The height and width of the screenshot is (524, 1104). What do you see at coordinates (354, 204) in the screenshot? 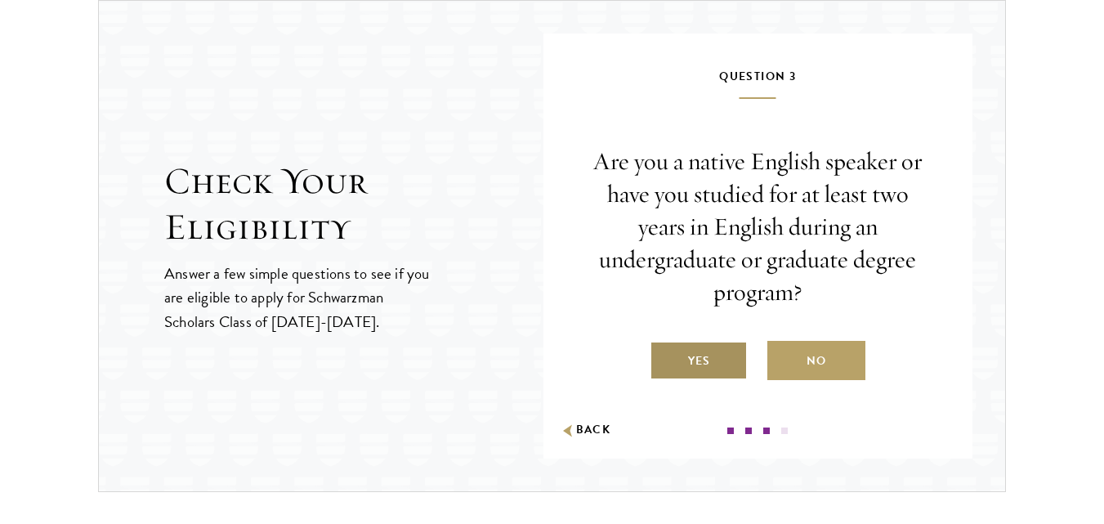
I see `h2: Check Your Eligibility` at bounding box center [354, 204].